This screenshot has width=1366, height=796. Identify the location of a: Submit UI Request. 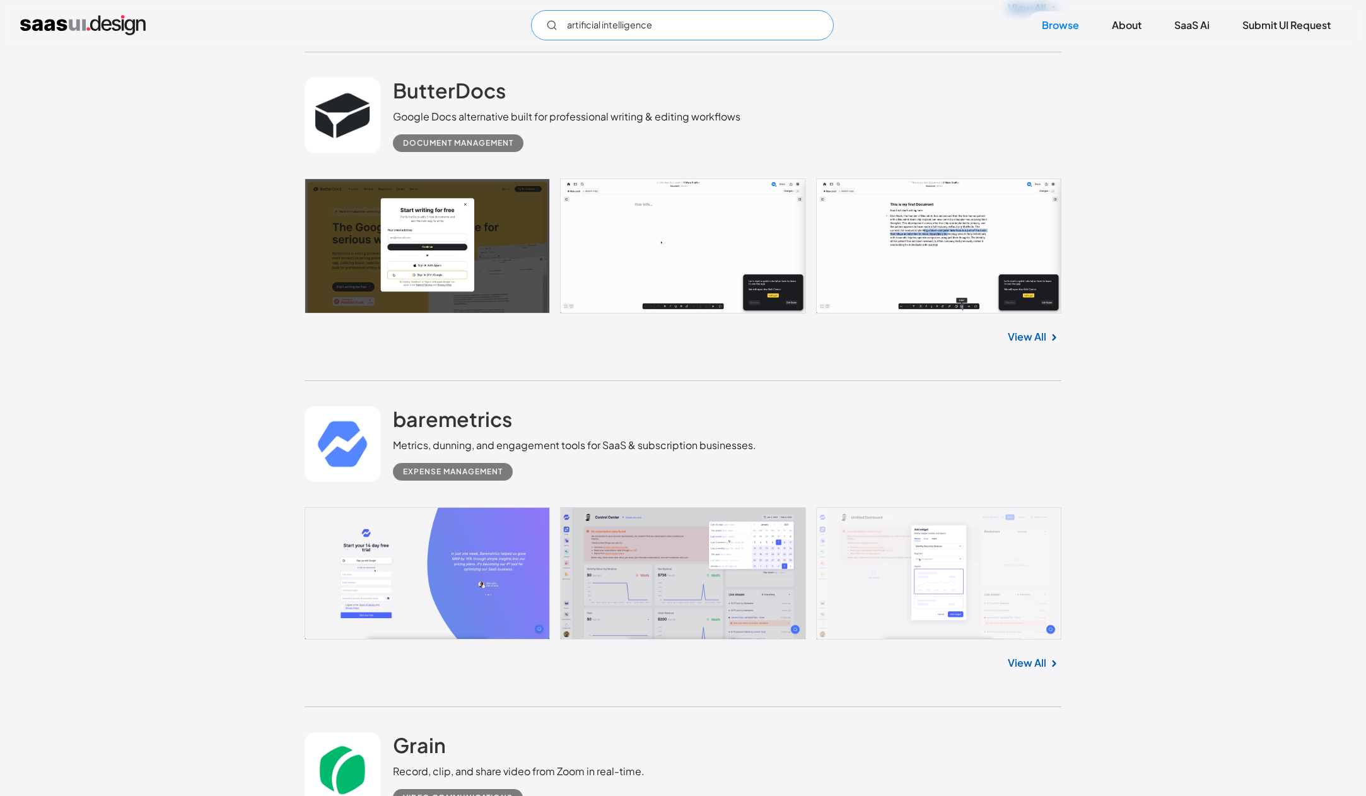
(1286, 25).